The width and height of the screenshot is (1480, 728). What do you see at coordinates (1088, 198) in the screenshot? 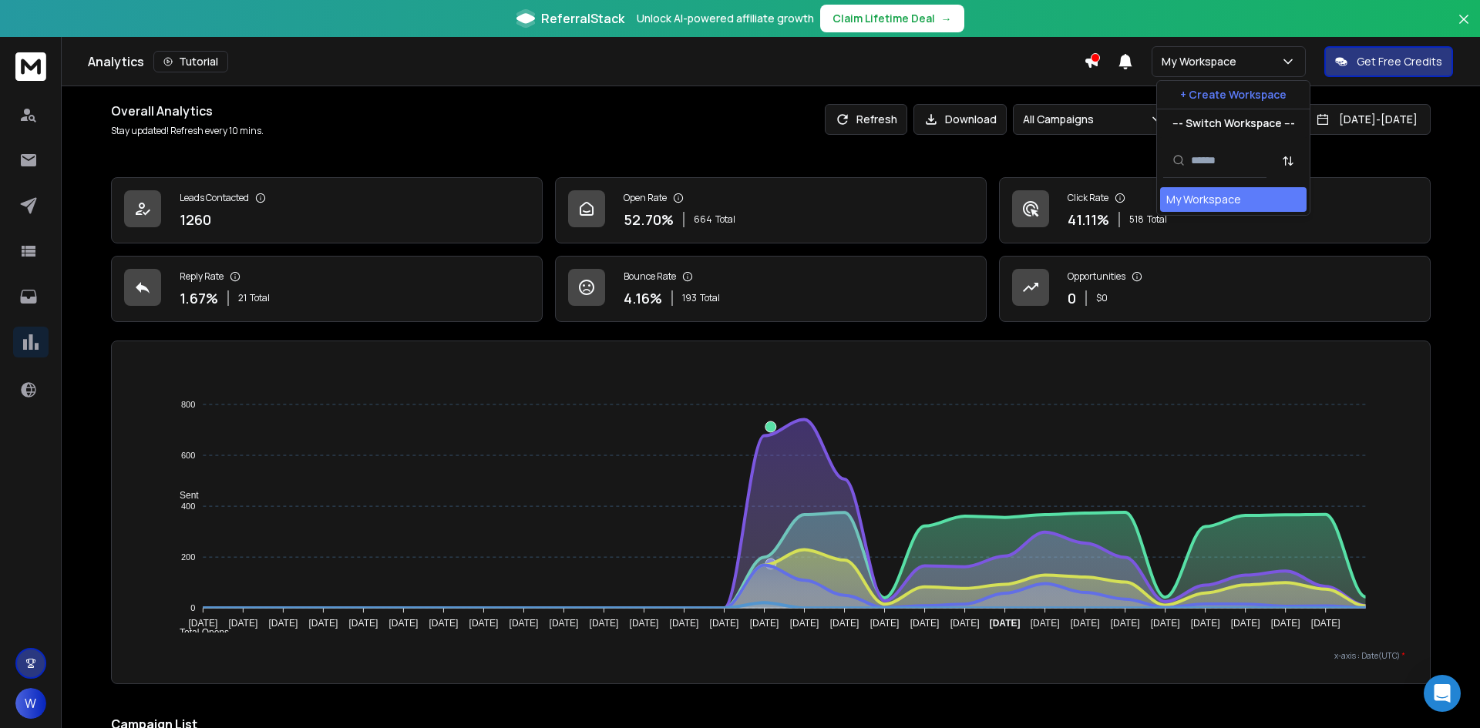
I see `p: Click Rate` at bounding box center [1088, 198].